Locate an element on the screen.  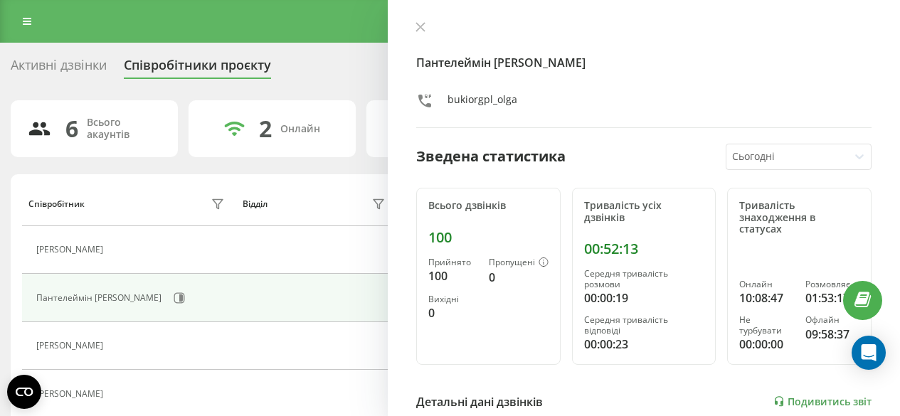
div: Середня тривалість відповіді is located at coordinates (644, 325).